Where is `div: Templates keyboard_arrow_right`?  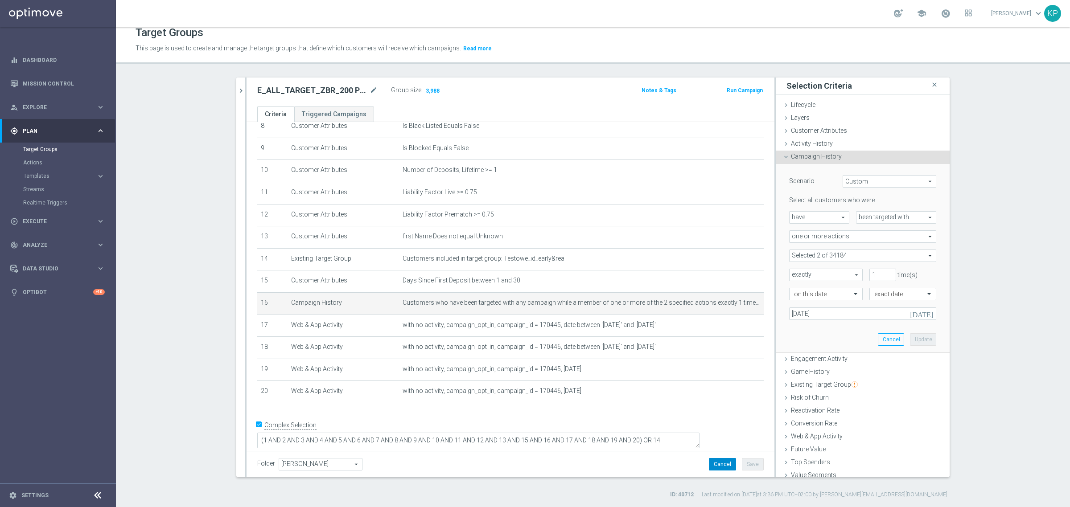 div: Templates keyboard_arrow_right is located at coordinates (64, 176).